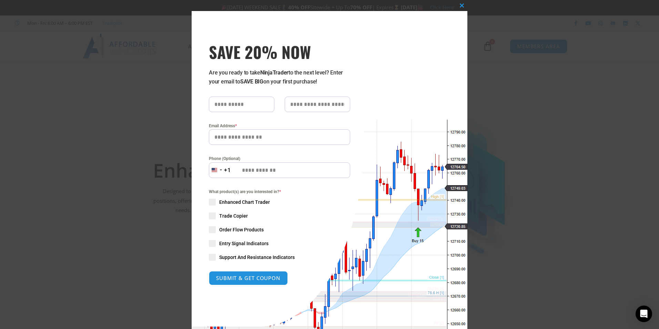  Describe the element at coordinates (279, 216) in the screenshot. I see `label: Trade Copier` at that location.